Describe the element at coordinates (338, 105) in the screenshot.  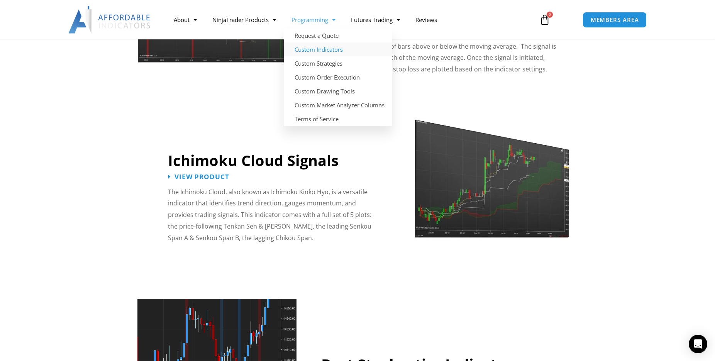
I see `a: Custom Market Analyzer Columns` at that location.